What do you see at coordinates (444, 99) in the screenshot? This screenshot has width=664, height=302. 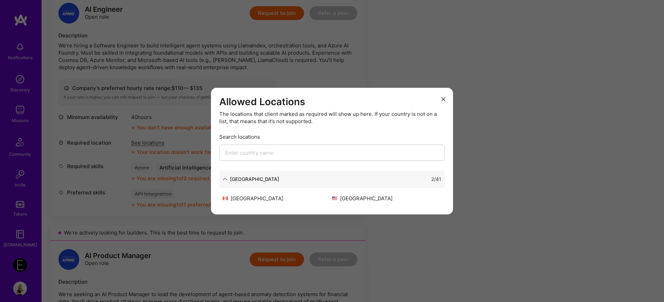 I see `i: icon Close` at bounding box center [444, 99].